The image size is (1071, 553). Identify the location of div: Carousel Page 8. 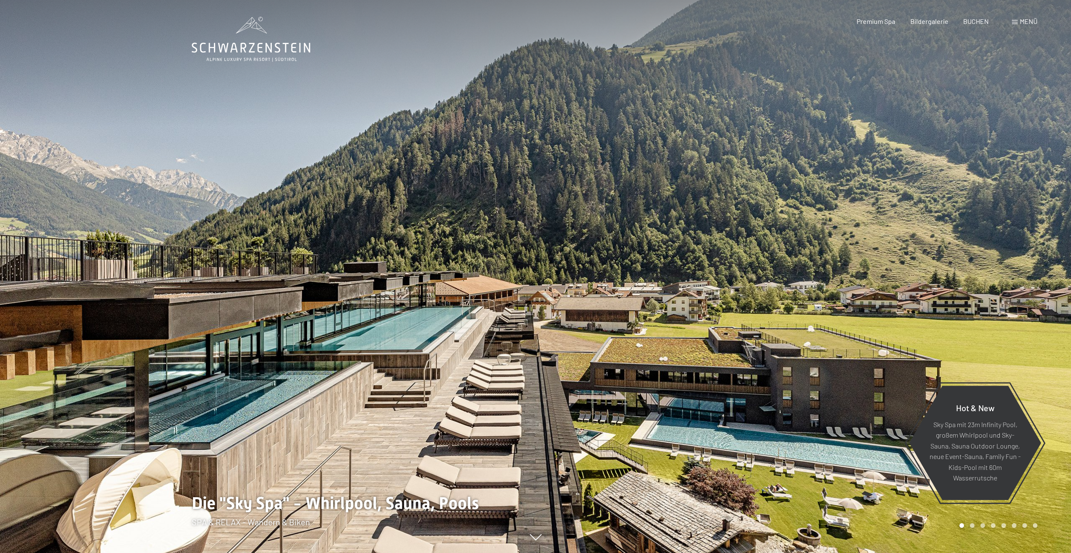
(1034, 525).